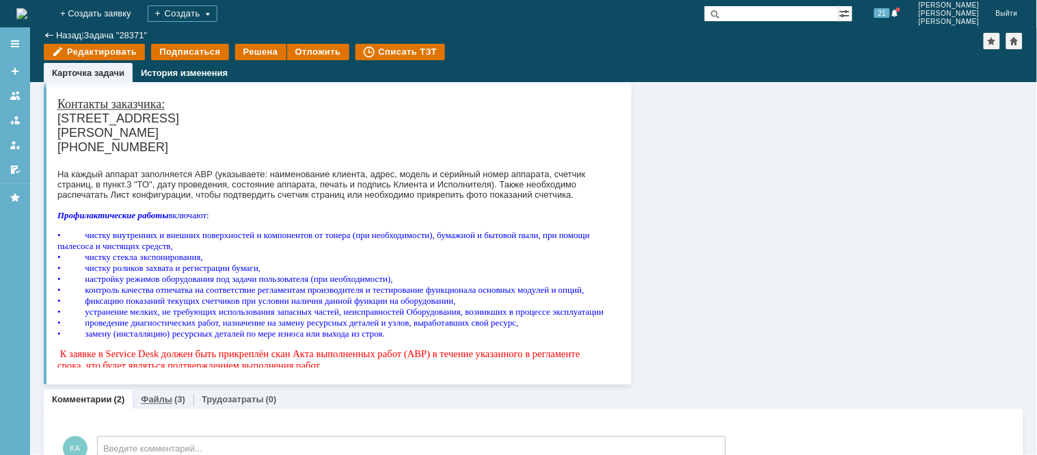  I want to click on div: Сделать домашней страницей, so click(1014, 41).